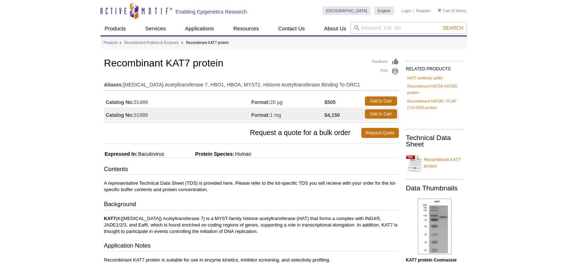  What do you see at coordinates (408, 28) in the screenshot?
I see `input: Keyword, Cat. No.` at bounding box center [408, 28].